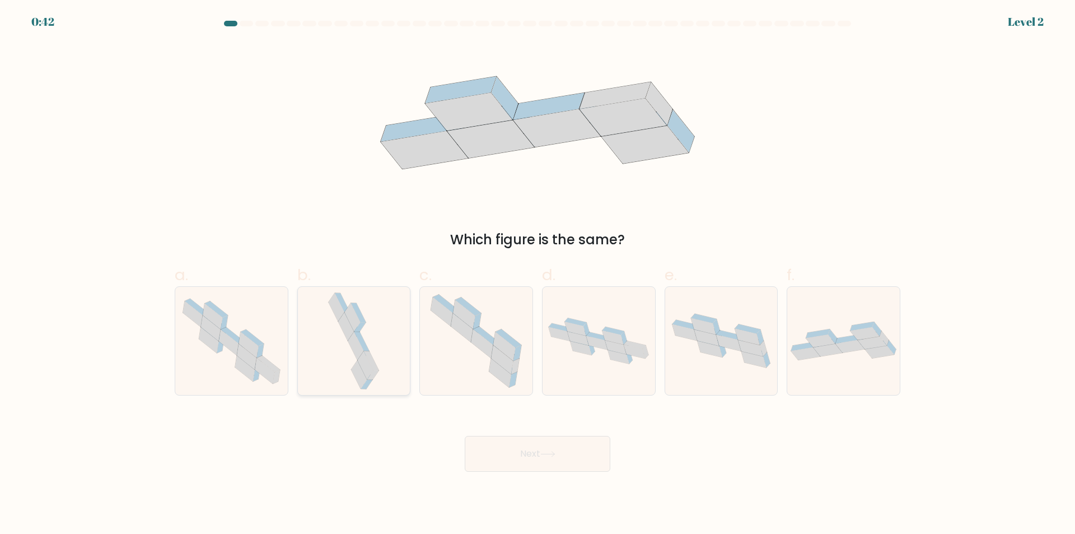 This screenshot has height=534, width=1075. Describe the element at coordinates (304, 274) in the screenshot. I see `span: b.` at that location.